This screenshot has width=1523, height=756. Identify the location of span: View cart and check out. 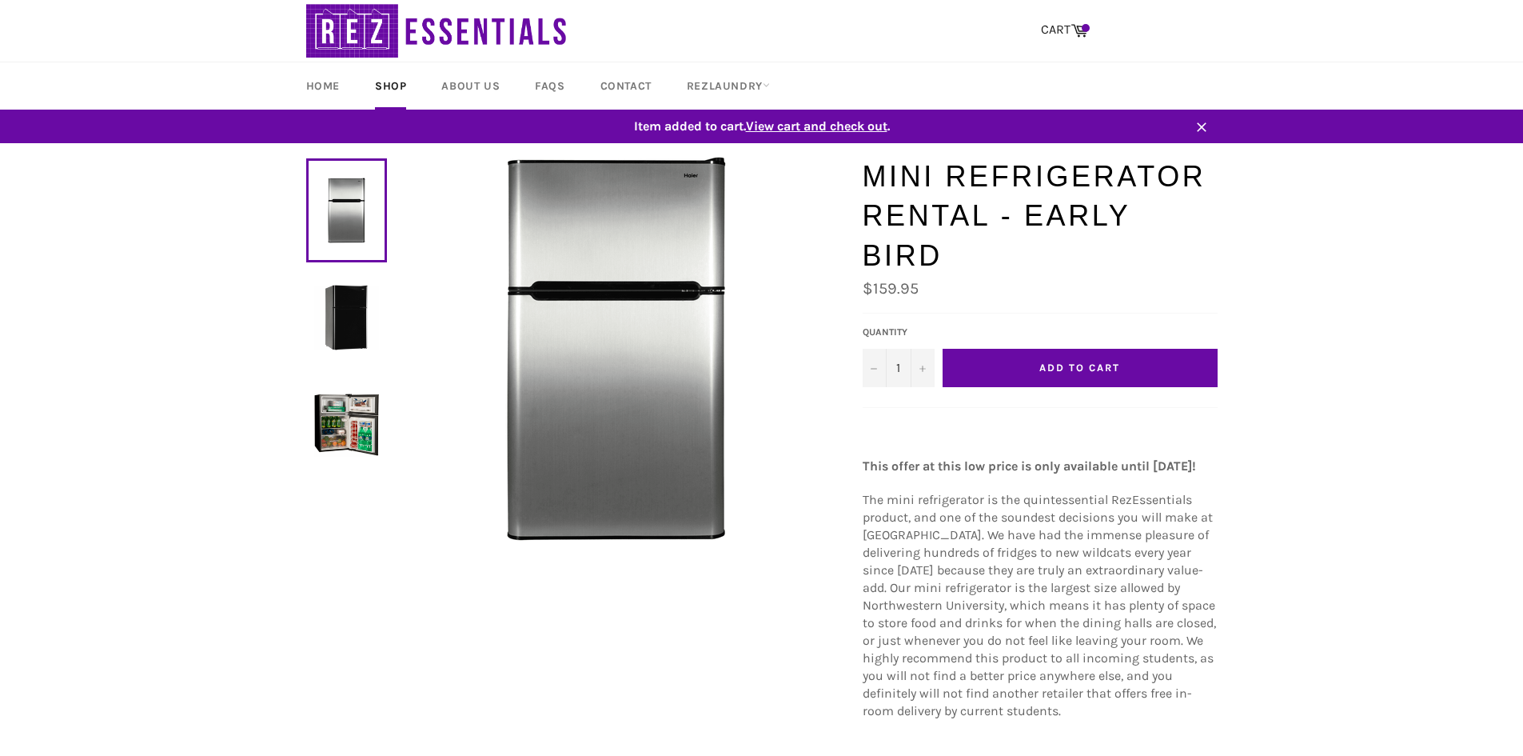
(816, 126).